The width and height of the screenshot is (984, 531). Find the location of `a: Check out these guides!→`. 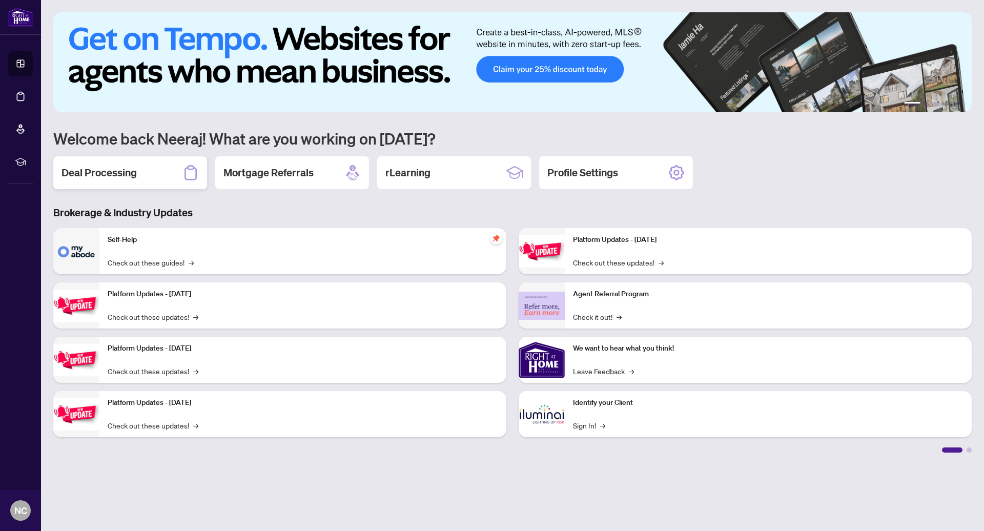

a: Check out these guides!→ is located at coordinates (151, 262).